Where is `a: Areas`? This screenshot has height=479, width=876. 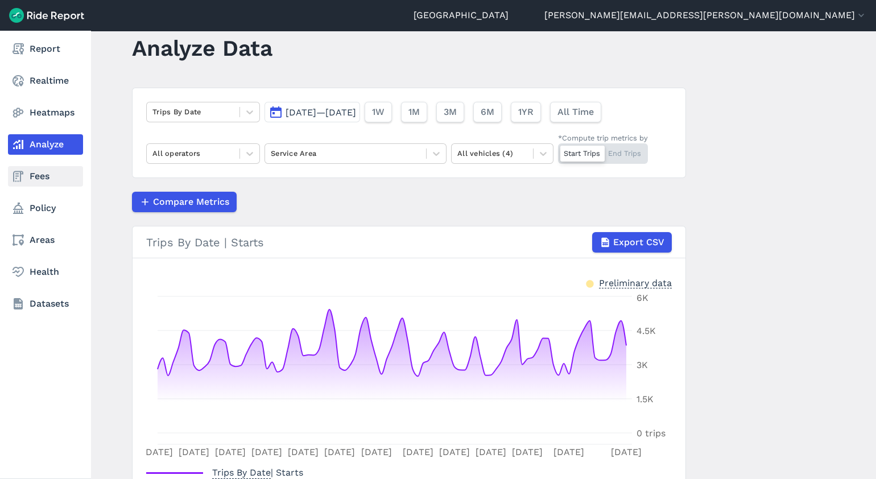
a: Areas is located at coordinates (45, 240).